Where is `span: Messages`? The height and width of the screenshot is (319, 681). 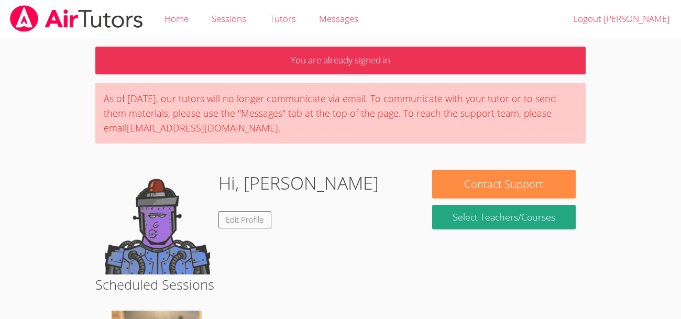 span: Messages is located at coordinates (338, 18).